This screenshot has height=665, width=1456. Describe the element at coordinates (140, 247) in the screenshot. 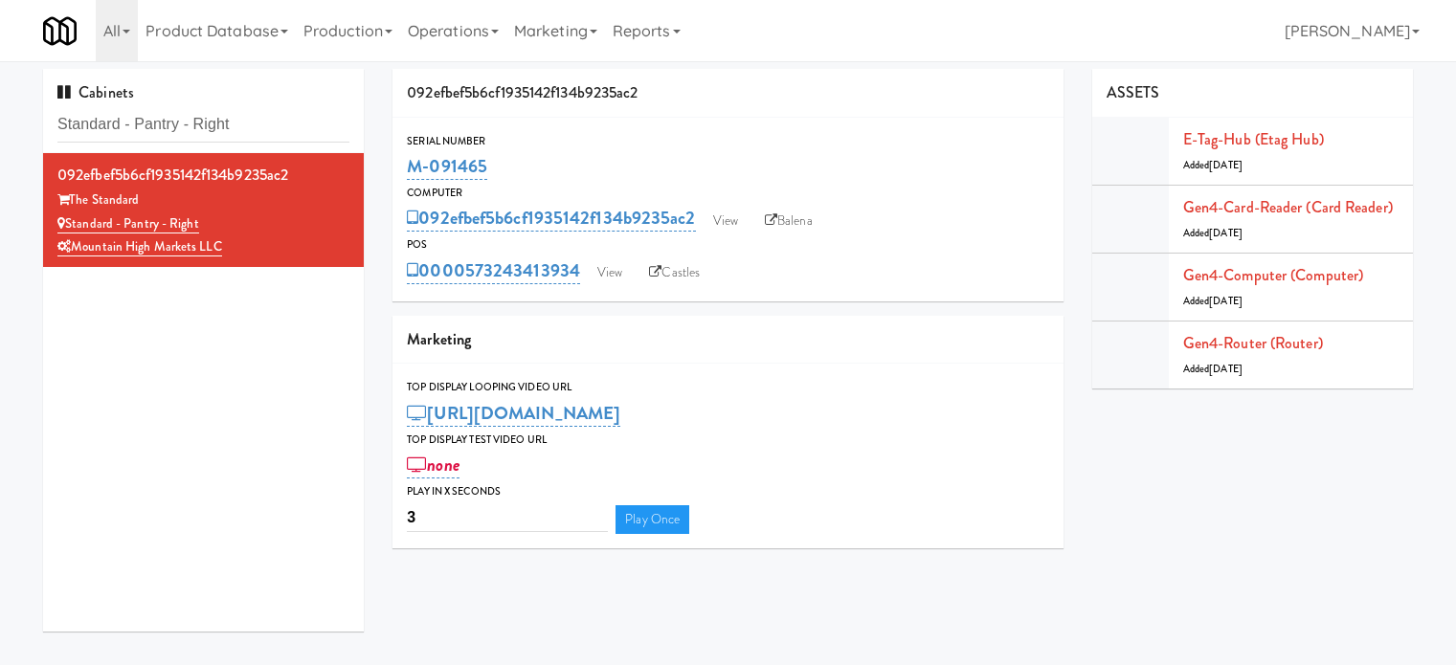

I see `a: Mountain High Markets LLC` at that location.